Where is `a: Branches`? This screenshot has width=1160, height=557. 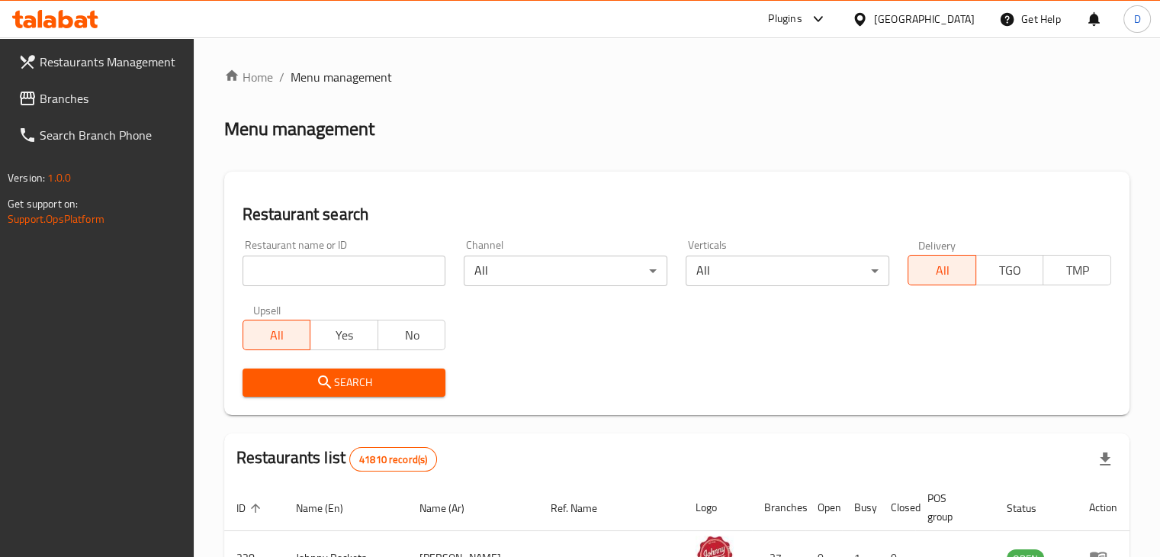 a: Branches is located at coordinates (100, 98).